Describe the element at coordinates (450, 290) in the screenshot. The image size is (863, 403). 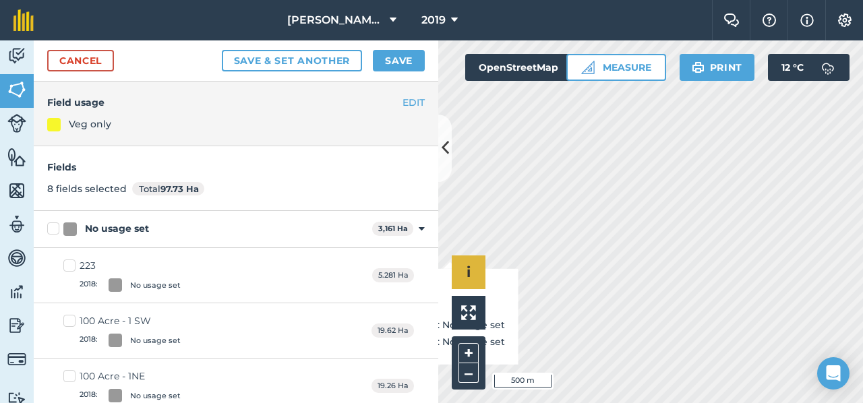
I see `h3: BR 61` at that location.